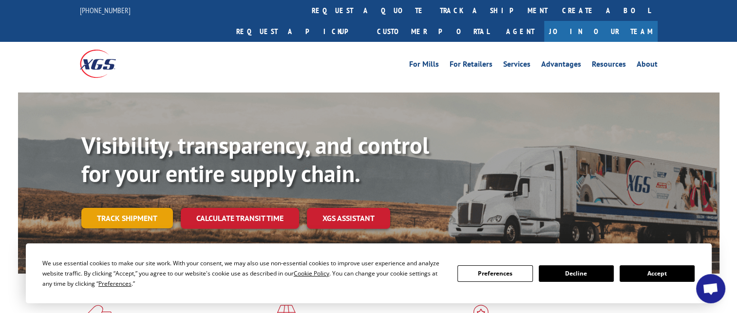  What do you see at coordinates (576, 274) in the screenshot?
I see `button: Decline` at bounding box center [576, 274].